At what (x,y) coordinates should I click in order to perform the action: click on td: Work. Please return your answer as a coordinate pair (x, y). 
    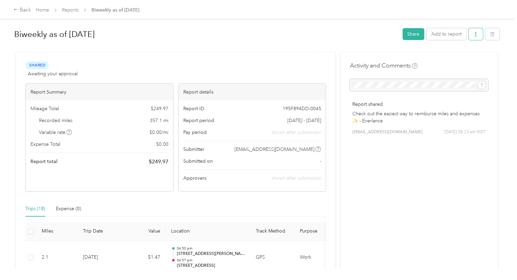
    Looking at the image, I should click on (320, 258).